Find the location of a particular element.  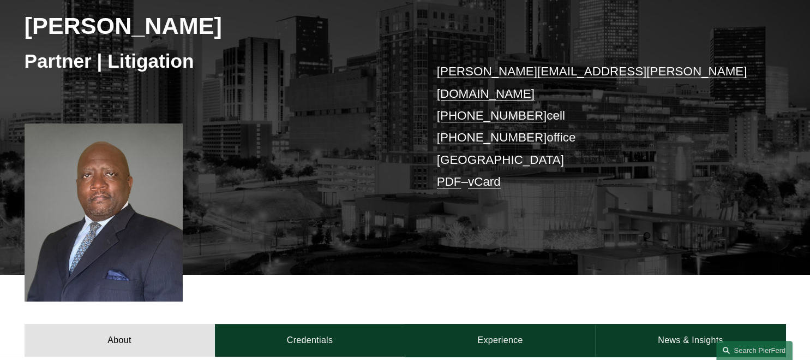

a: News & Insights is located at coordinates (690, 340).